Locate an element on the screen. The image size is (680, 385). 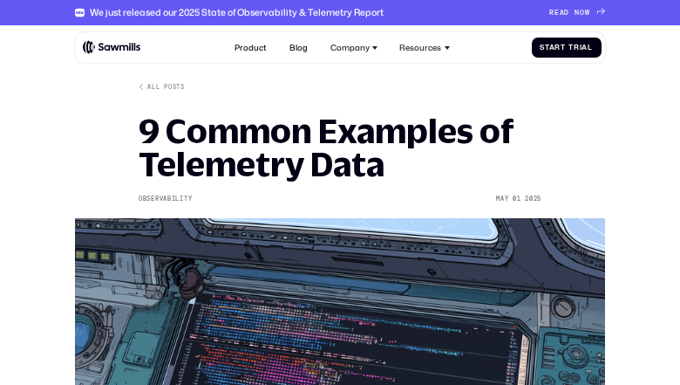
a: Blog is located at coordinates (298, 47).